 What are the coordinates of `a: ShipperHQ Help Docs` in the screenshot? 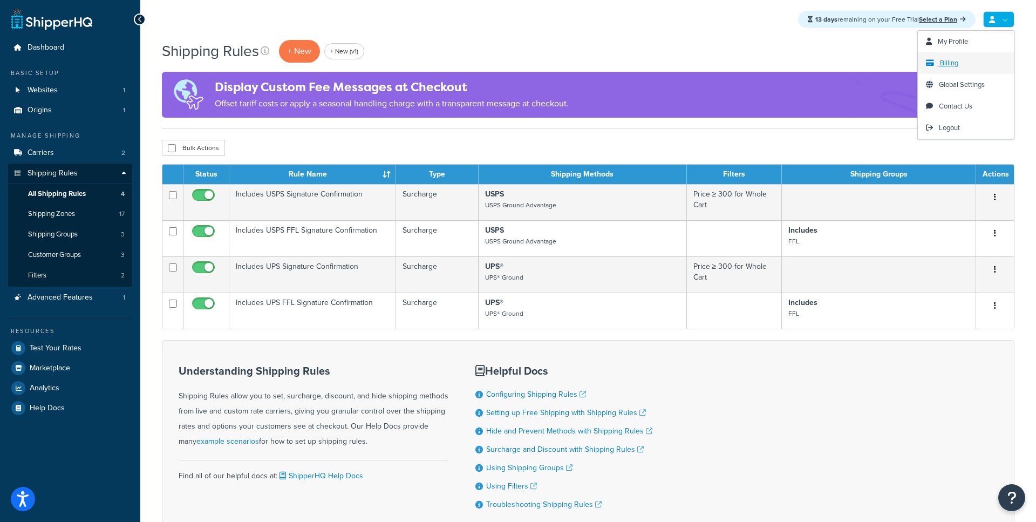 It's located at (320, 475).